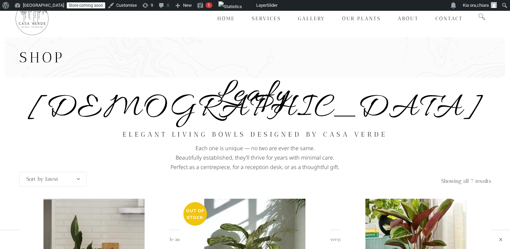  What do you see at coordinates (53, 179) in the screenshot?
I see `span: Sort by latest` at bounding box center [53, 179].